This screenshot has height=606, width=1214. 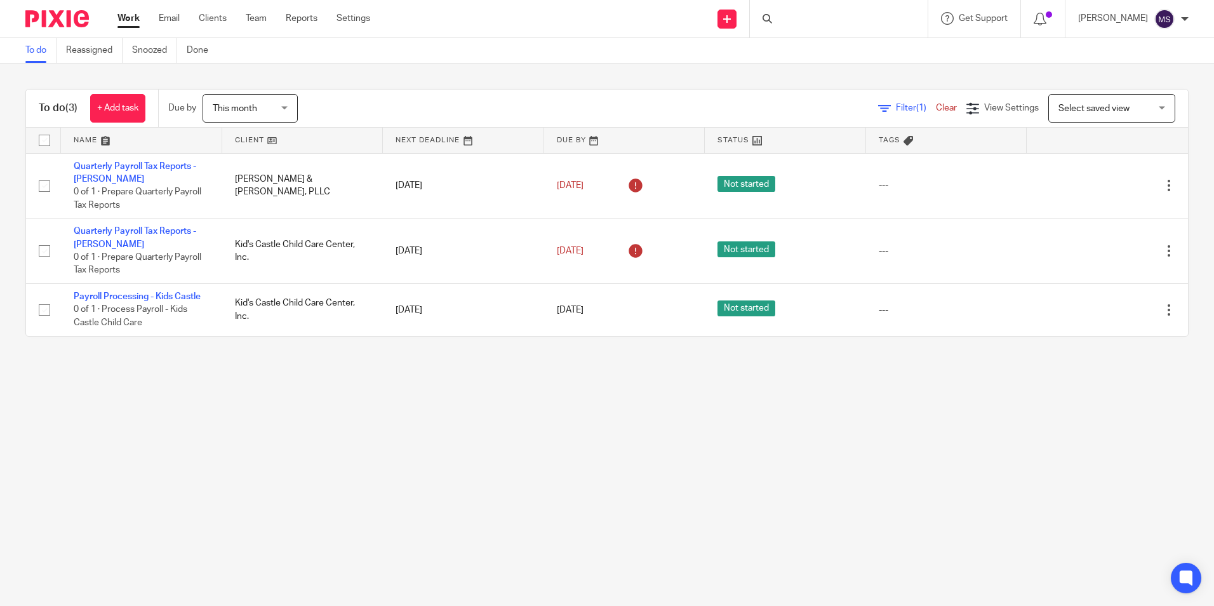 I want to click on a: Team, so click(x=256, y=18).